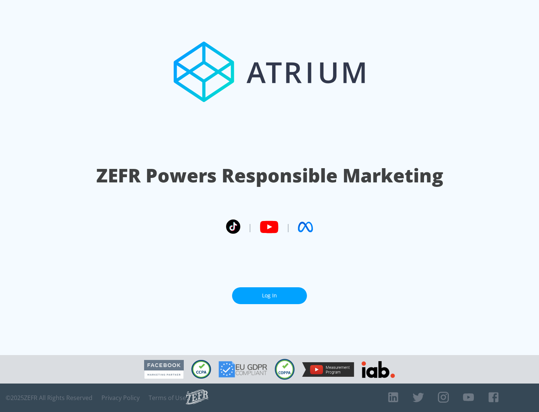 The height and width of the screenshot is (412, 539). Describe the element at coordinates (201, 369) in the screenshot. I see `img: CCPA Compliant` at that location.